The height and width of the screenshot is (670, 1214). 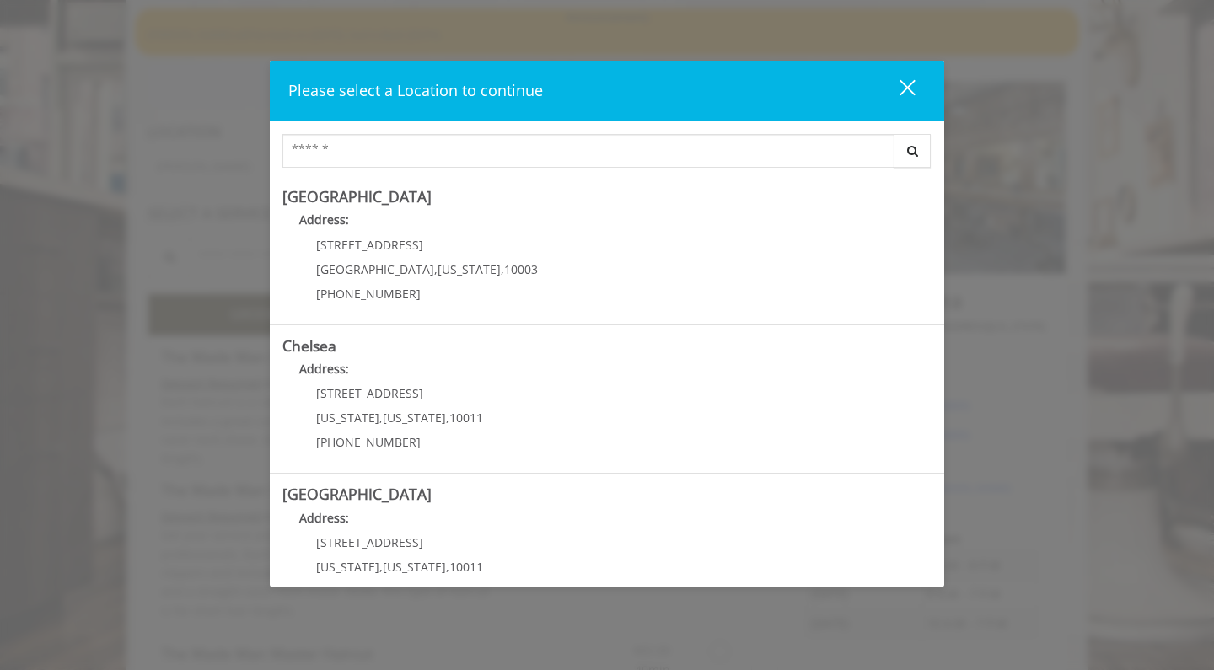 I want to click on input: Search Center, so click(x=588, y=151).